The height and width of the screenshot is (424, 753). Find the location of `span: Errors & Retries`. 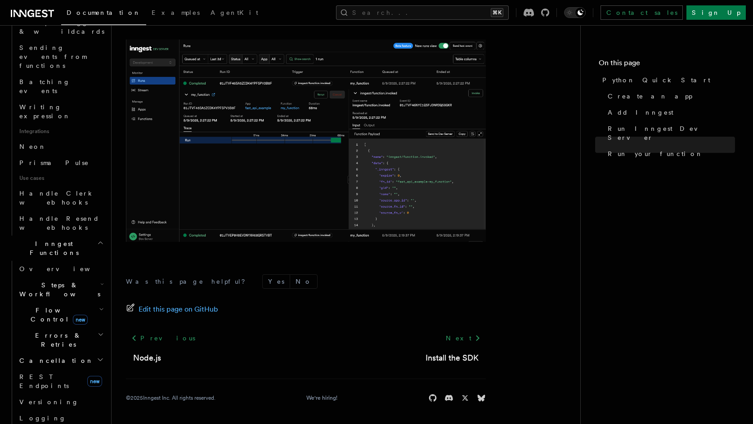

span: Errors & Retries is located at coordinates (57, 340).